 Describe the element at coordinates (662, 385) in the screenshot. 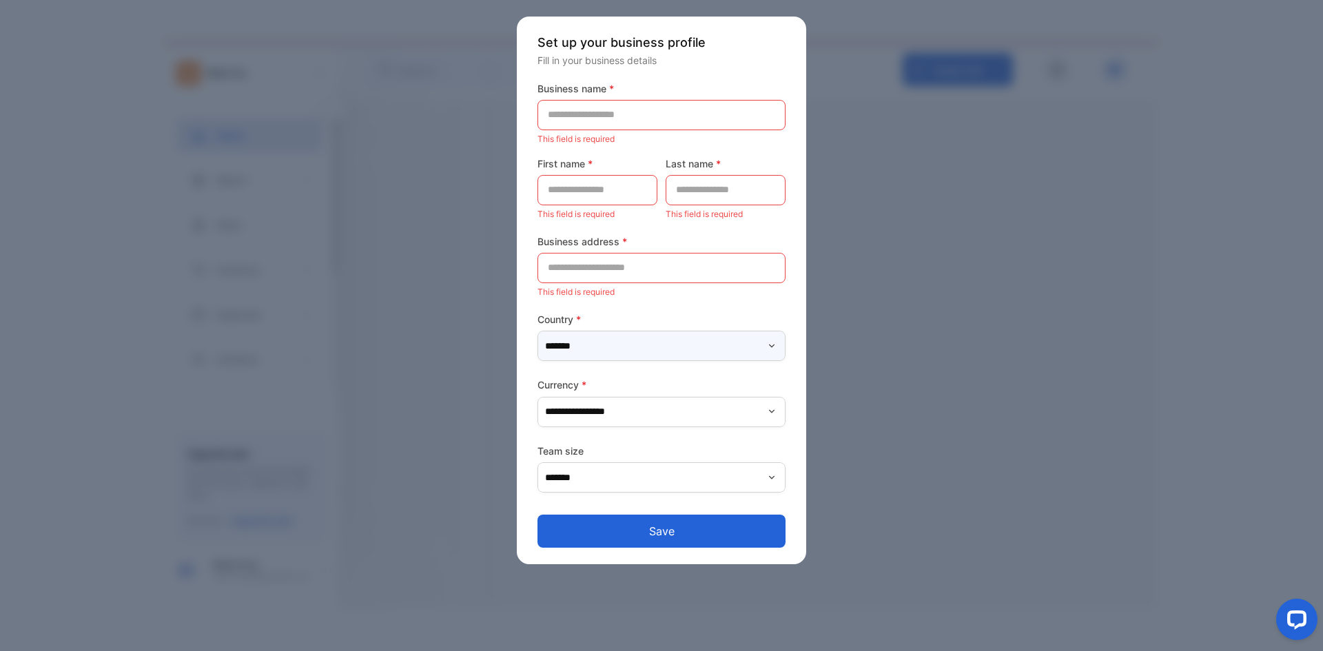

I see `label: Currency` at that location.